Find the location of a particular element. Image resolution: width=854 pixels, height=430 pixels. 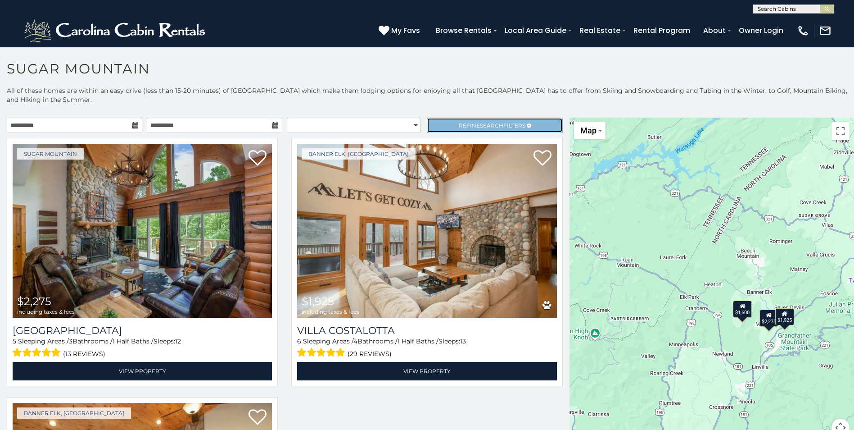

span: Refine Filters is located at coordinates (492, 125).